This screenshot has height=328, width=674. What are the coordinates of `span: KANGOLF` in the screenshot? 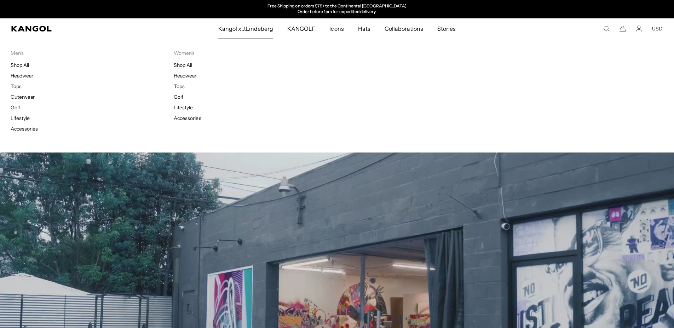 It's located at (301, 29).